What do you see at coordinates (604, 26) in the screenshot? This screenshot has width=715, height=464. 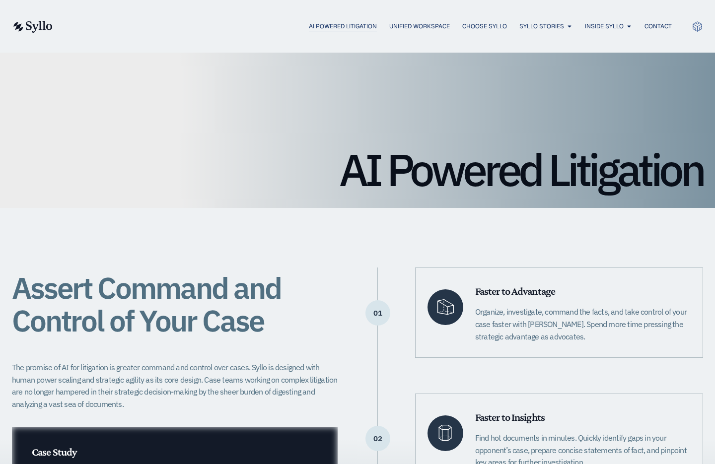 I see `span: Inside Syllo` at bounding box center [604, 26].